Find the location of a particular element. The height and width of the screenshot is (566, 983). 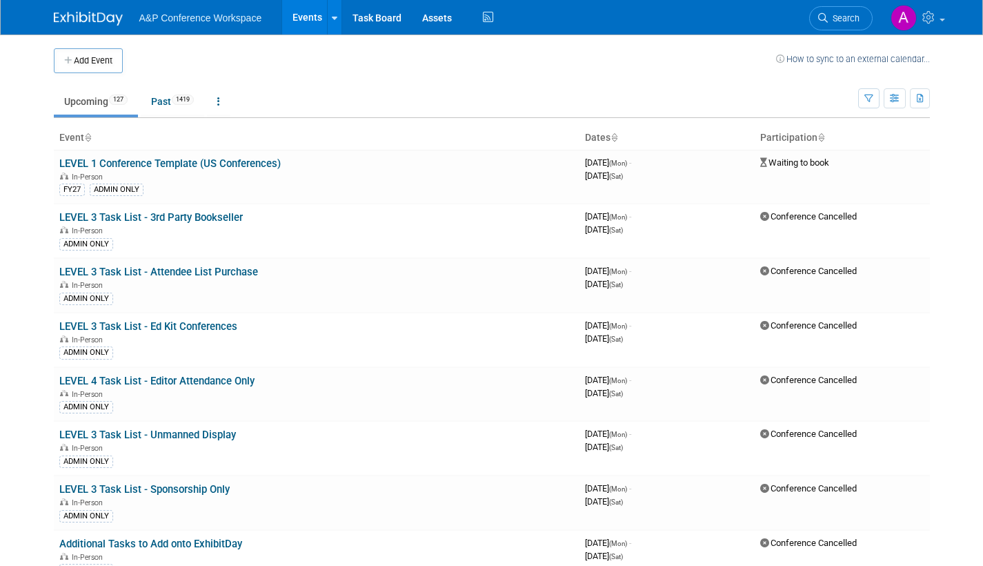

button: Add Event is located at coordinates (88, 61).